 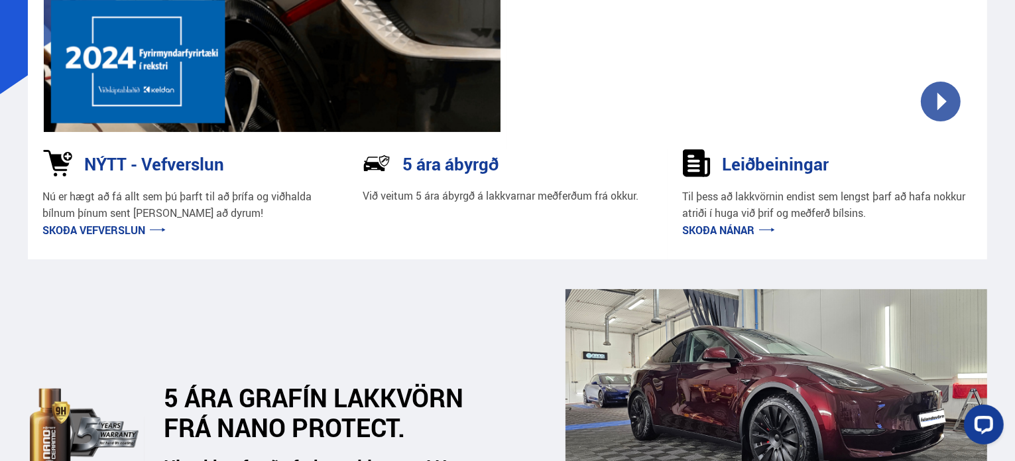 What do you see at coordinates (377, 163) in the screenshot?
I see `img: NP-R9RrMhXQFCiaa.svg` at bounding box center [377, 163].